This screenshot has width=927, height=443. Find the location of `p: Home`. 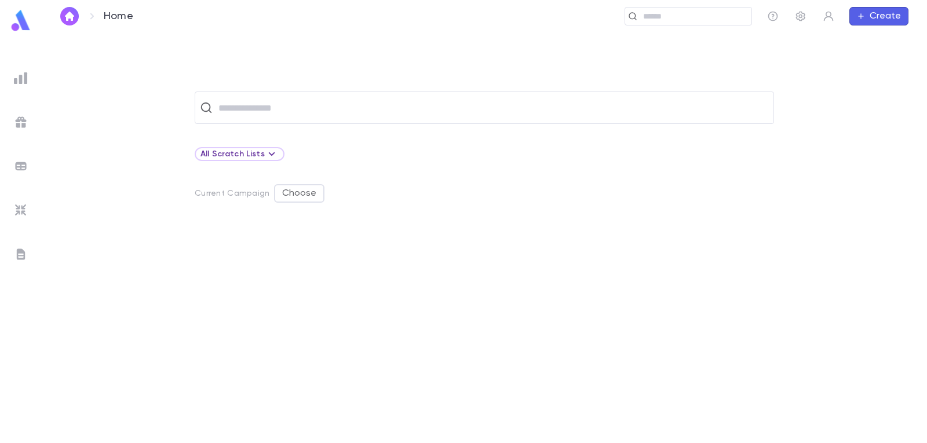

p: Home is located at coordinates (118, 16).